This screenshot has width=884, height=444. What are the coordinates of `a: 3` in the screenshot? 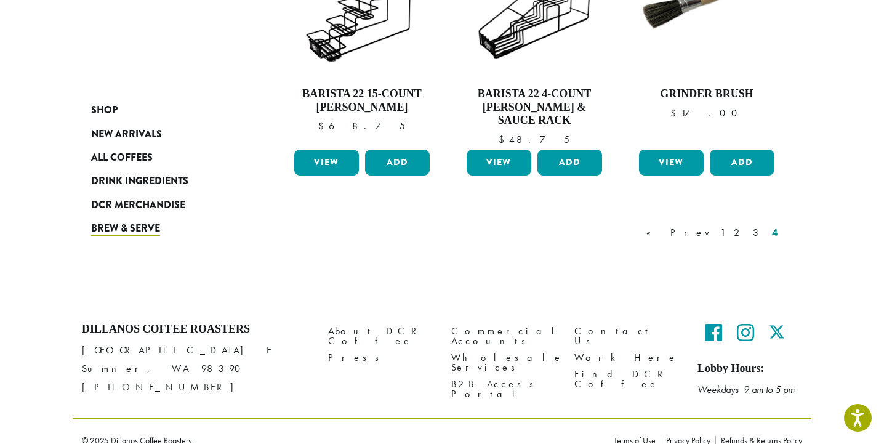 It's located at (758, 233).